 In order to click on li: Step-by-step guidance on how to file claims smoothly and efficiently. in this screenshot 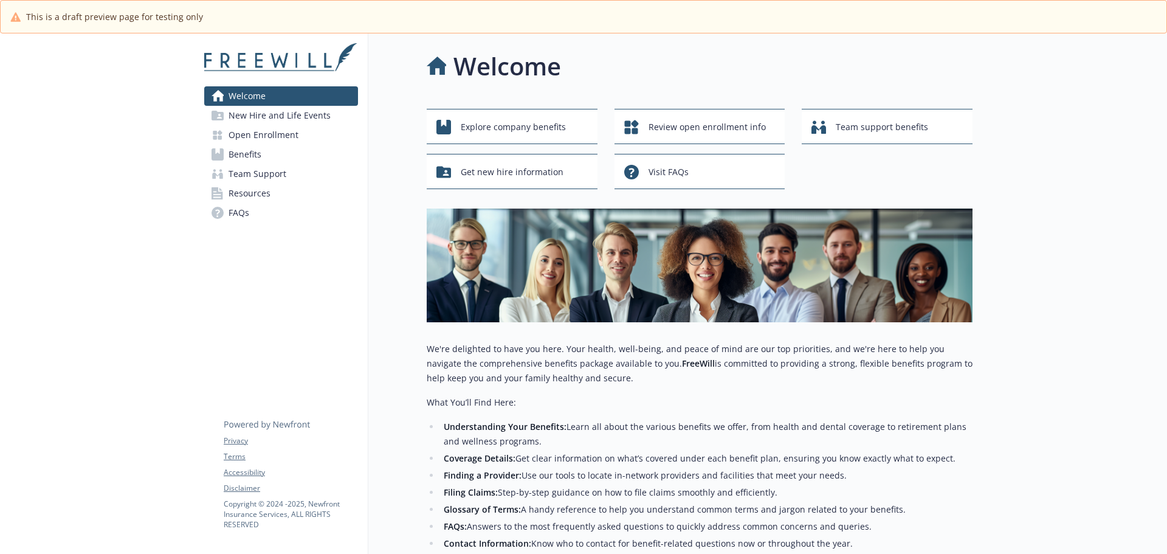, I will do `click(706, 492)`.